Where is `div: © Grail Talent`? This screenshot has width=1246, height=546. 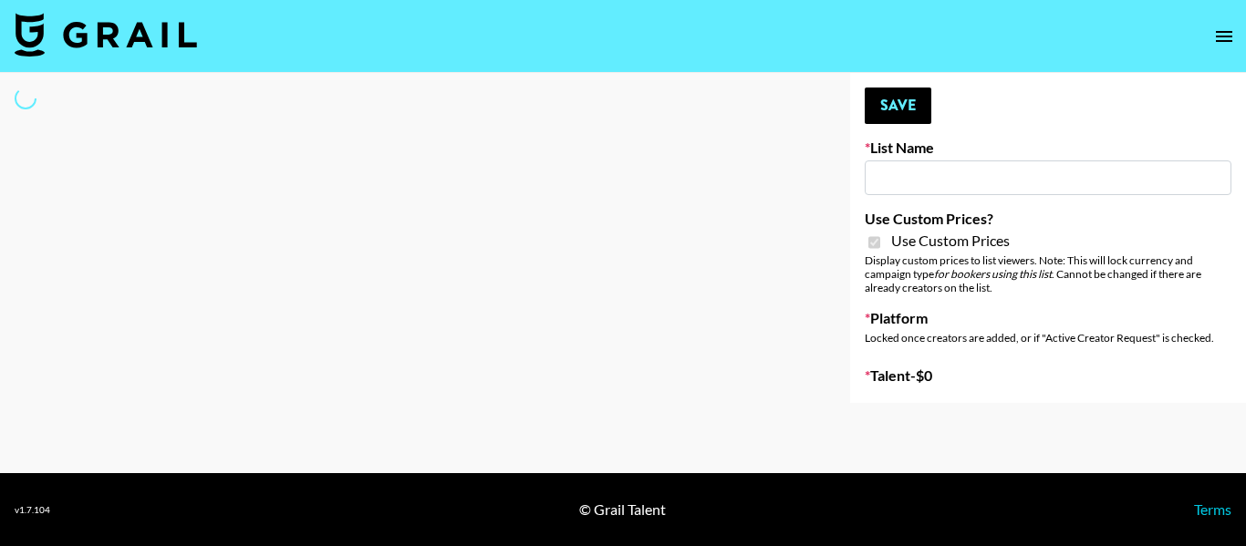 div: © Grail Talent is located at coordinates (622, 510).